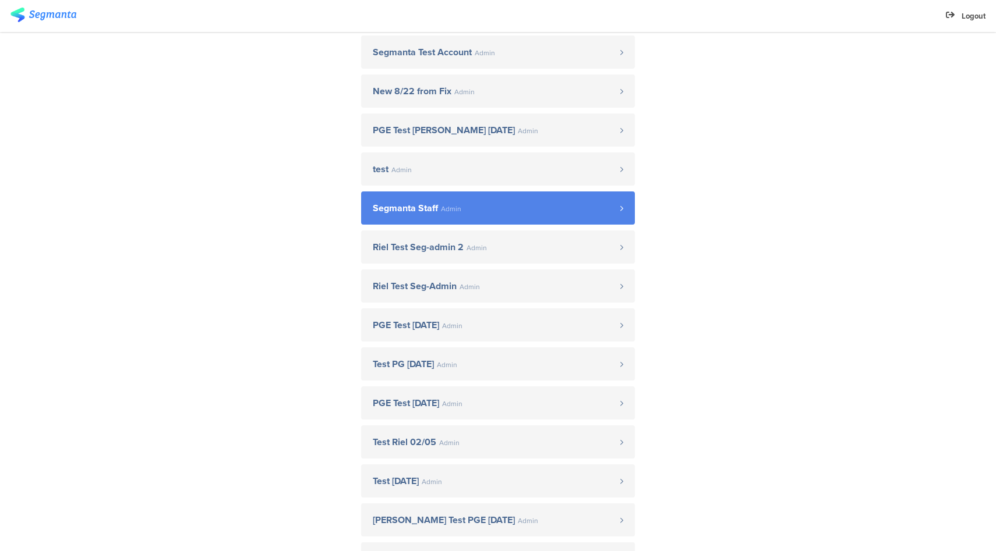  What do you see at coordinates (422, 52) in the screenshot?
I see `span: Segmanta Test Account` at bounding box center [422, 52].